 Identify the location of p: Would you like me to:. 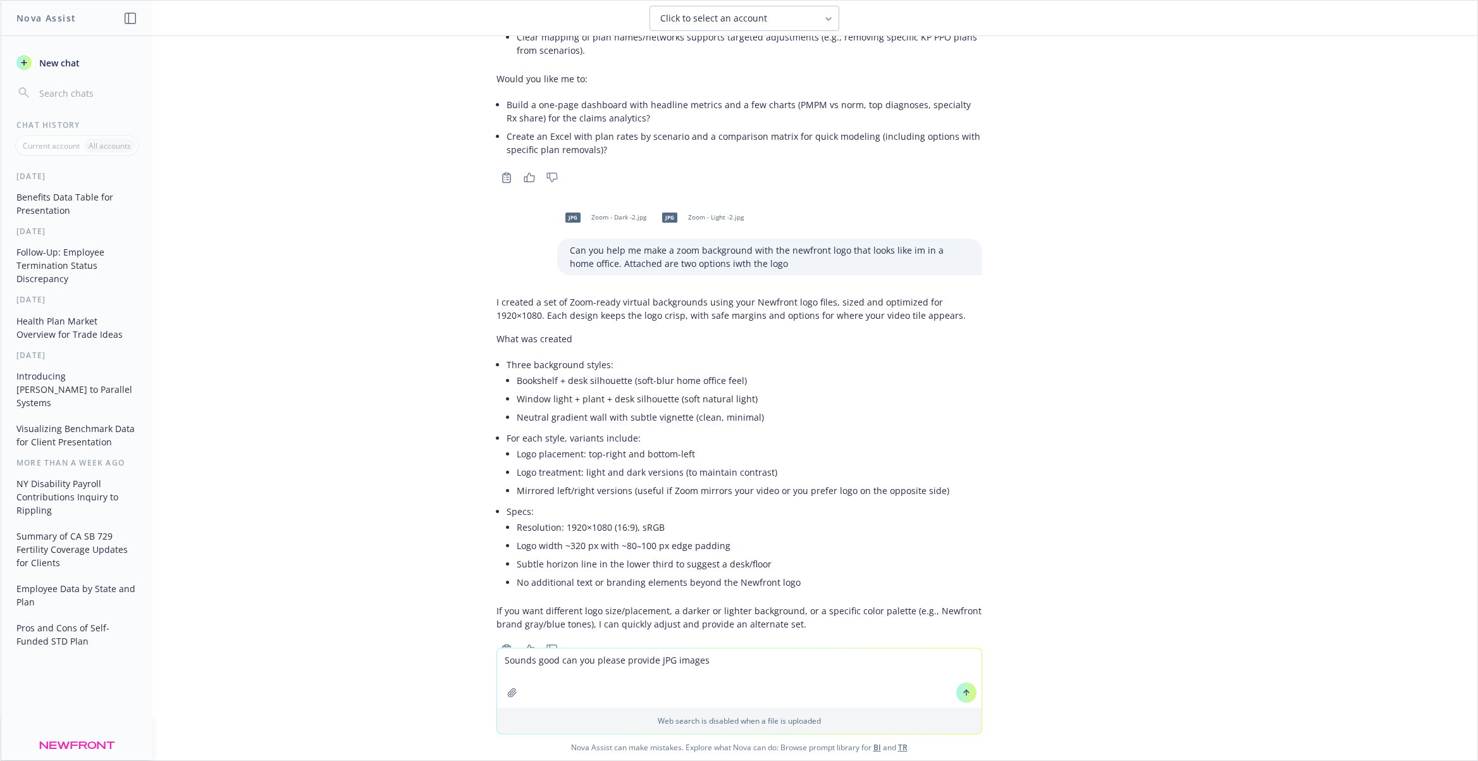
(739, 78).